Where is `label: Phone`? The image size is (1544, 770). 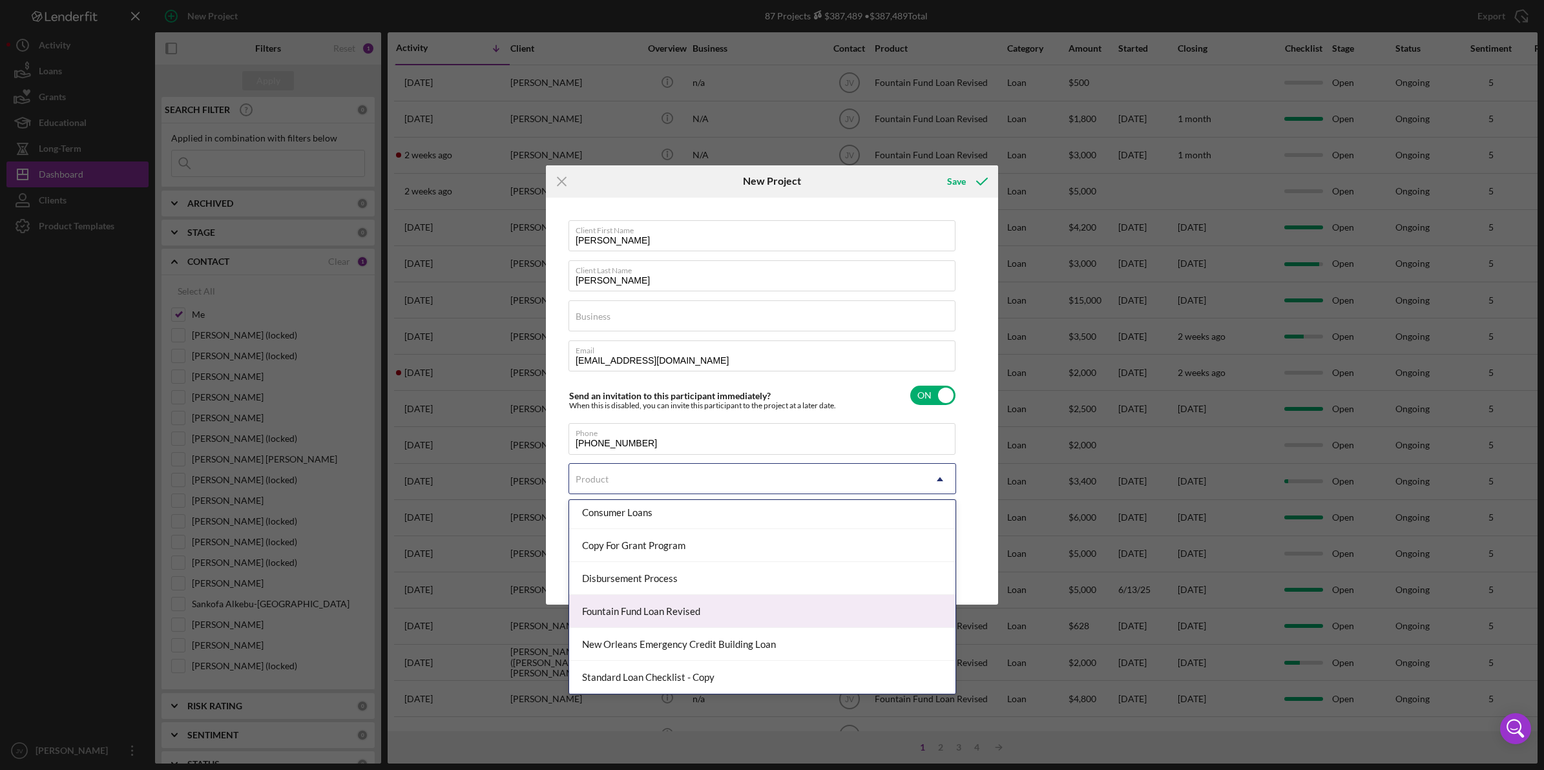
label: Phone is located at coordinates (766, 431).